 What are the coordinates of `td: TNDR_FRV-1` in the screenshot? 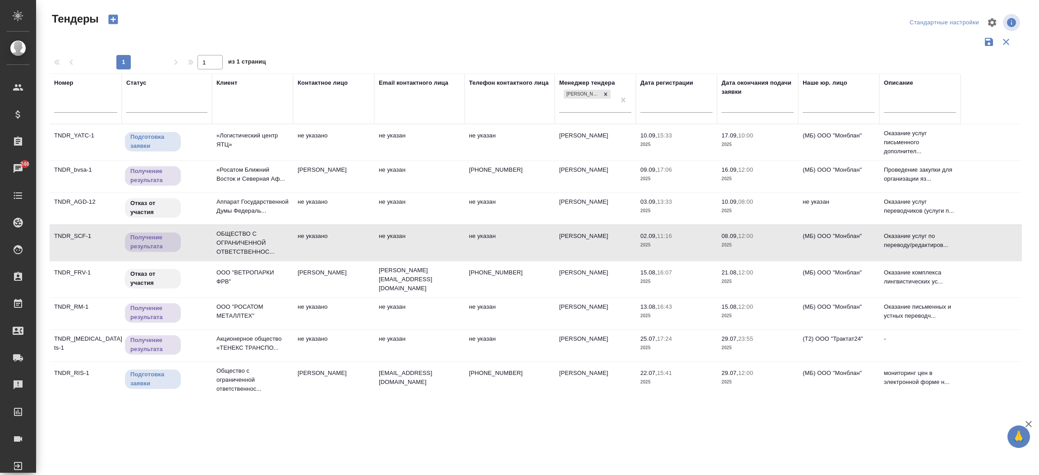 It's located at (86, 280).